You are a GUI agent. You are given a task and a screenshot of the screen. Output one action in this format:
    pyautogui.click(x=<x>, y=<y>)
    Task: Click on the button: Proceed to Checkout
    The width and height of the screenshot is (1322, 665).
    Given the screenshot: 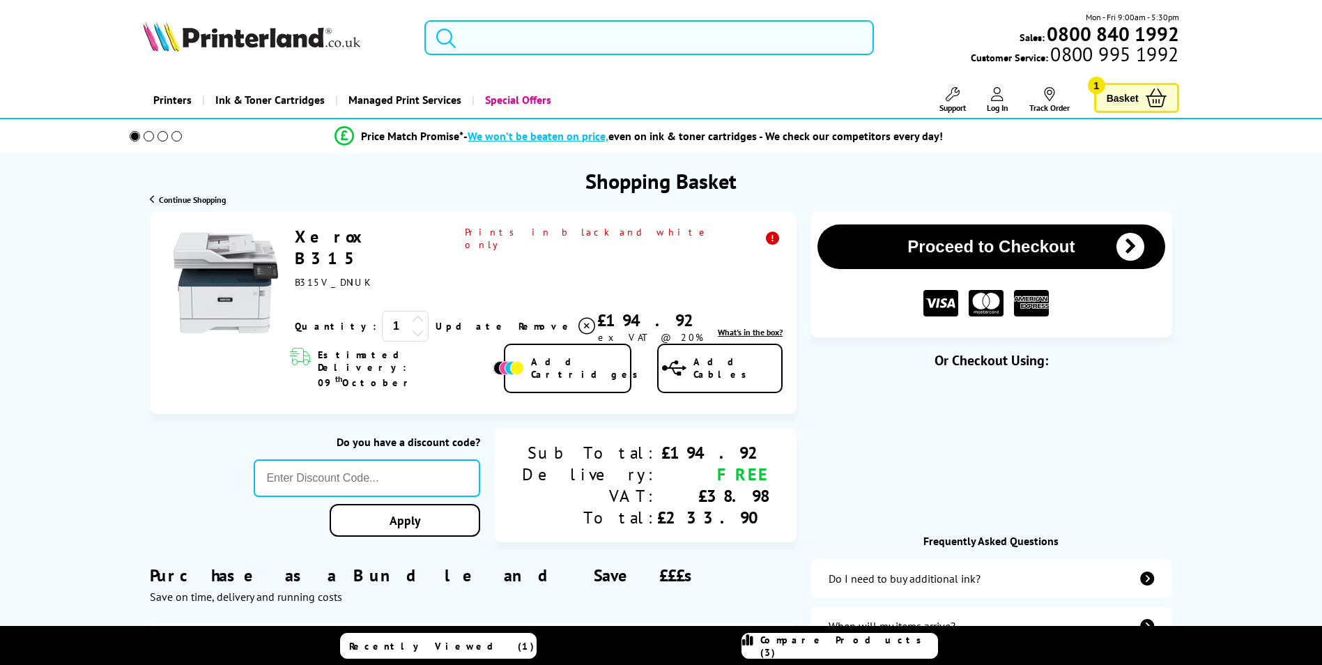 What is the action you would take?
    pyautogui.click(x=991, y=247)
    